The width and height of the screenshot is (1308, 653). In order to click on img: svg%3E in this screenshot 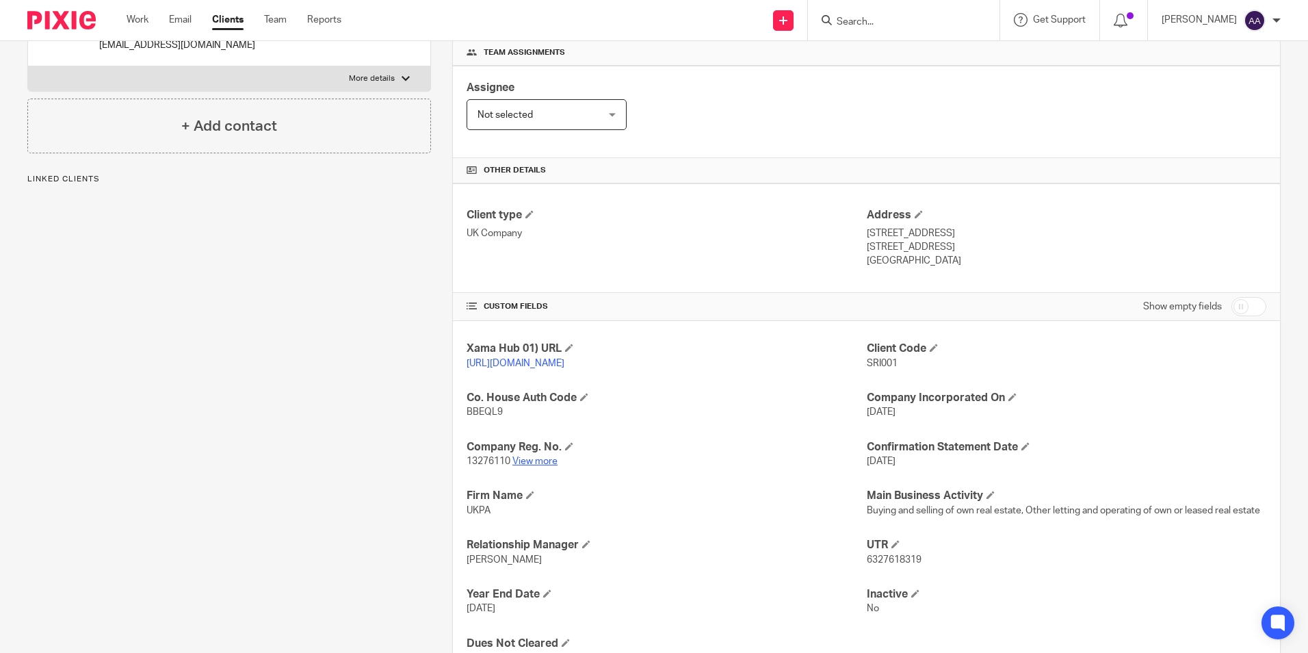, I will do `click(1254, 21)`.